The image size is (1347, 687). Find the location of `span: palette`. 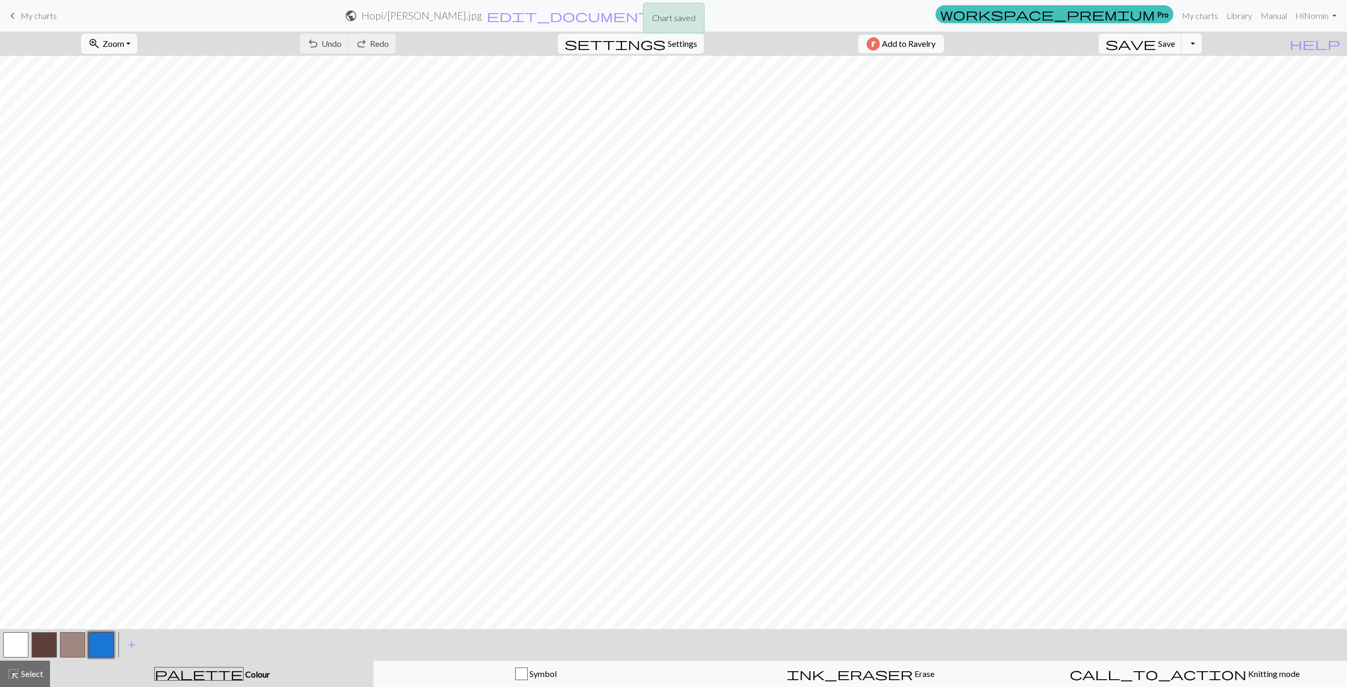

span: palette is located at coordinates (199, 674).